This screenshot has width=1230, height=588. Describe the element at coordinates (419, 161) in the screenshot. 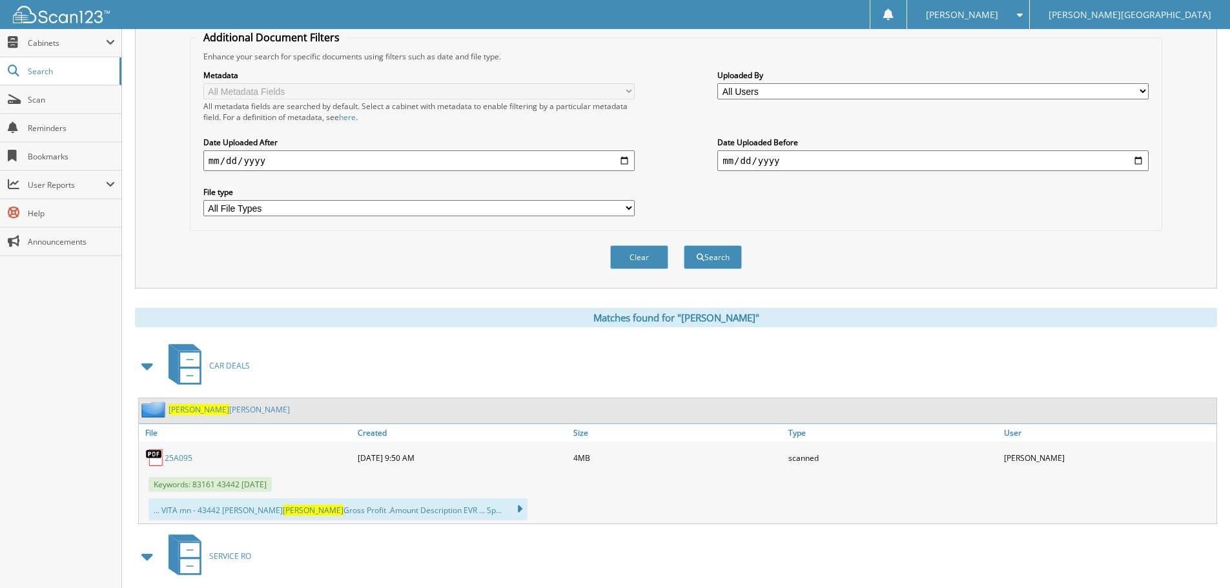

I see `input: start` at that location.